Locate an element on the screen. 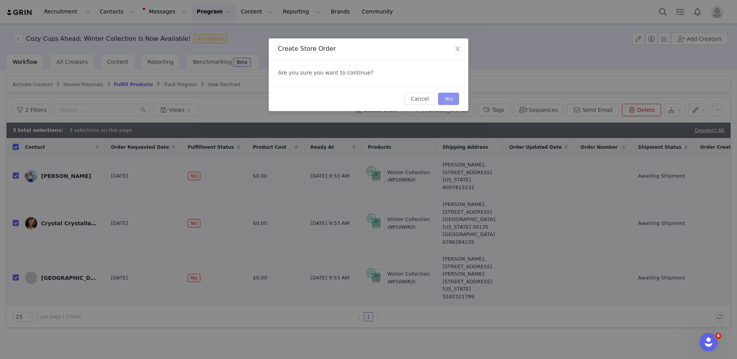  div: Are you sure you want to continue? is located at coordinates (369, 73).